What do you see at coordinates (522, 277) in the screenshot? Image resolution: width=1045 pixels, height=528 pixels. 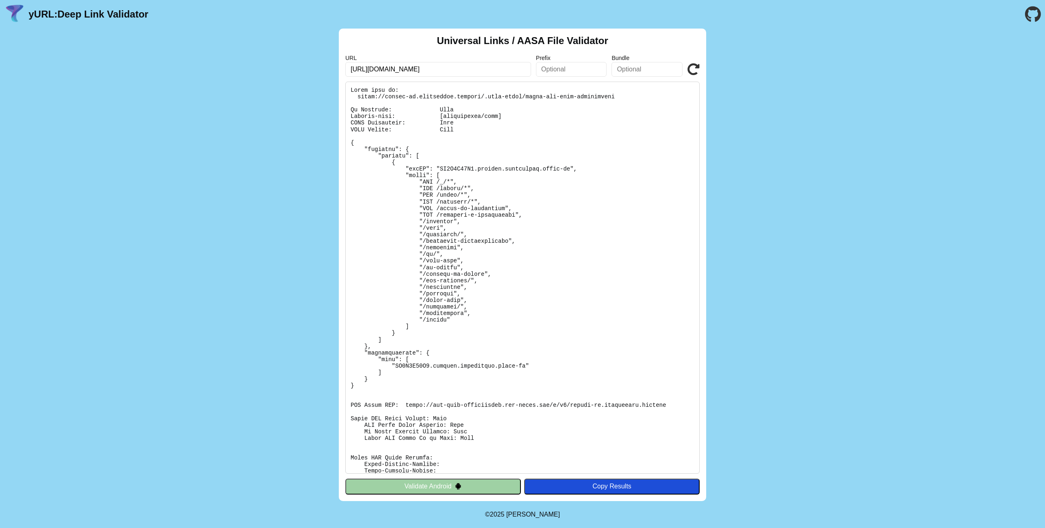 I see `pre: Lorem ipsu do: sitam://consec-ad.elitseddoe.tempori/.utla-etdol/magna-ali-enim-adminimveni Qu Nos...` at bounding box center [522, 277].